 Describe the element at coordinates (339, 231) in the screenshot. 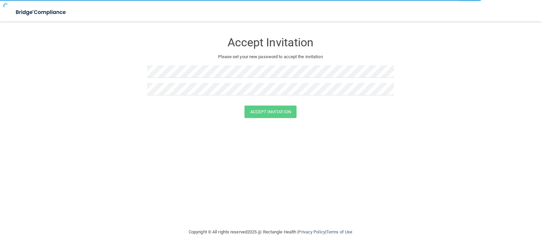

I see `a: Terms of Use` at that location.